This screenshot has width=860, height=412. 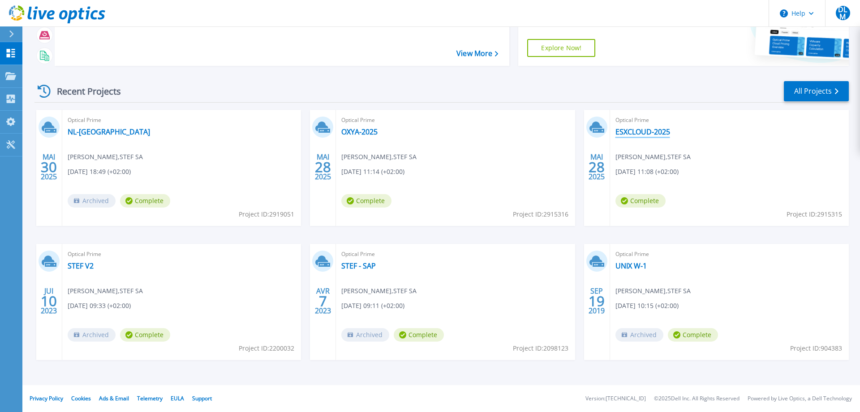 I want to click on a: STEF V2, so click(x=81, y=266).